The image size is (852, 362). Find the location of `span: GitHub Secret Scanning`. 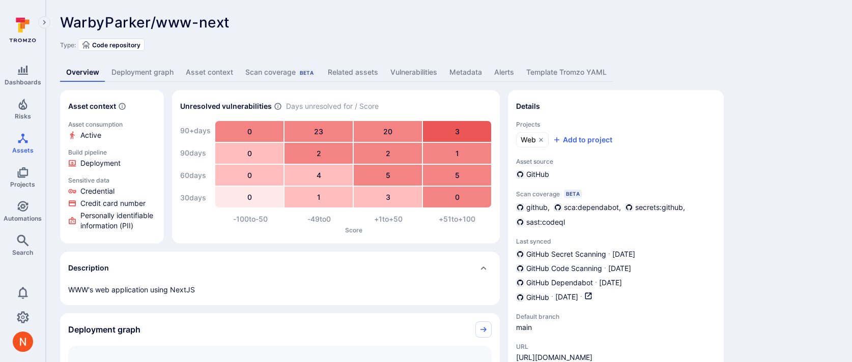

span: GitHub Secret Scanning is located at coordinates (566, 255).